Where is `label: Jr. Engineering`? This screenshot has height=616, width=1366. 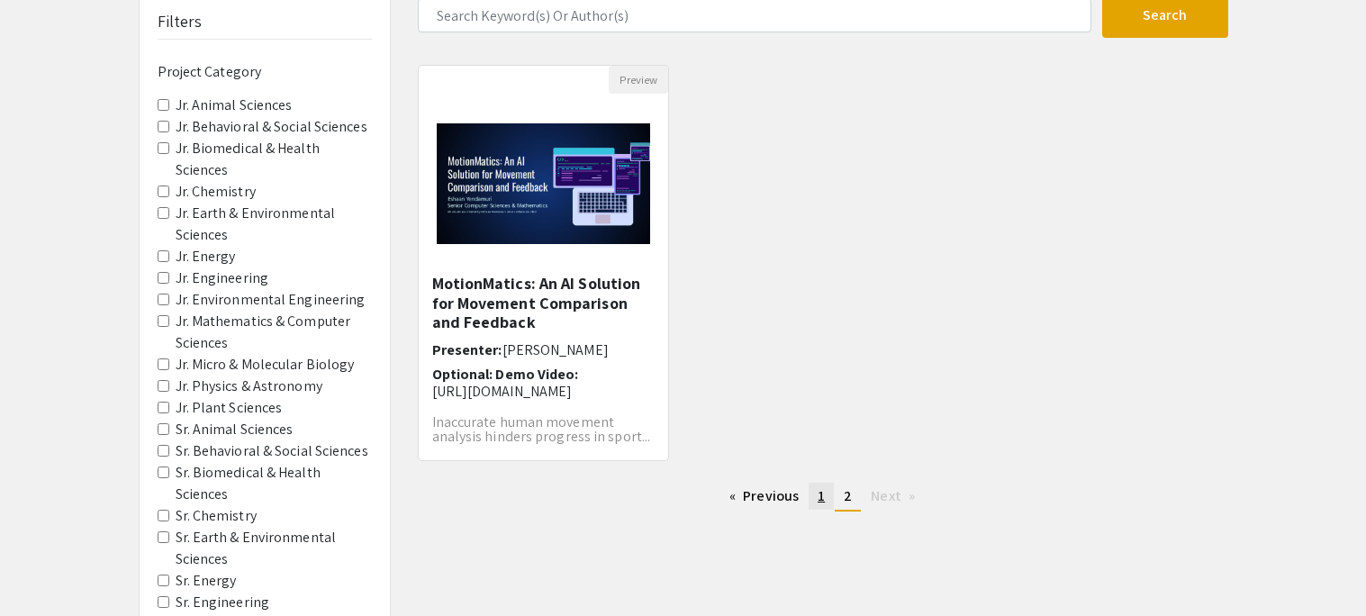 label: Jr. Engineering is located at coordinates (222, 278).